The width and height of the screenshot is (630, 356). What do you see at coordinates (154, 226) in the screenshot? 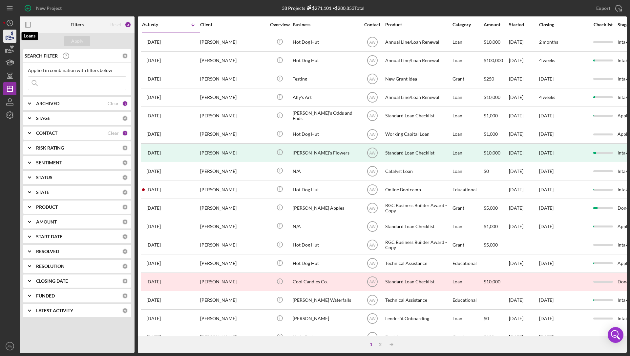
I see `time: 2024-12-19 20:26` at bounding box center [154, 226].